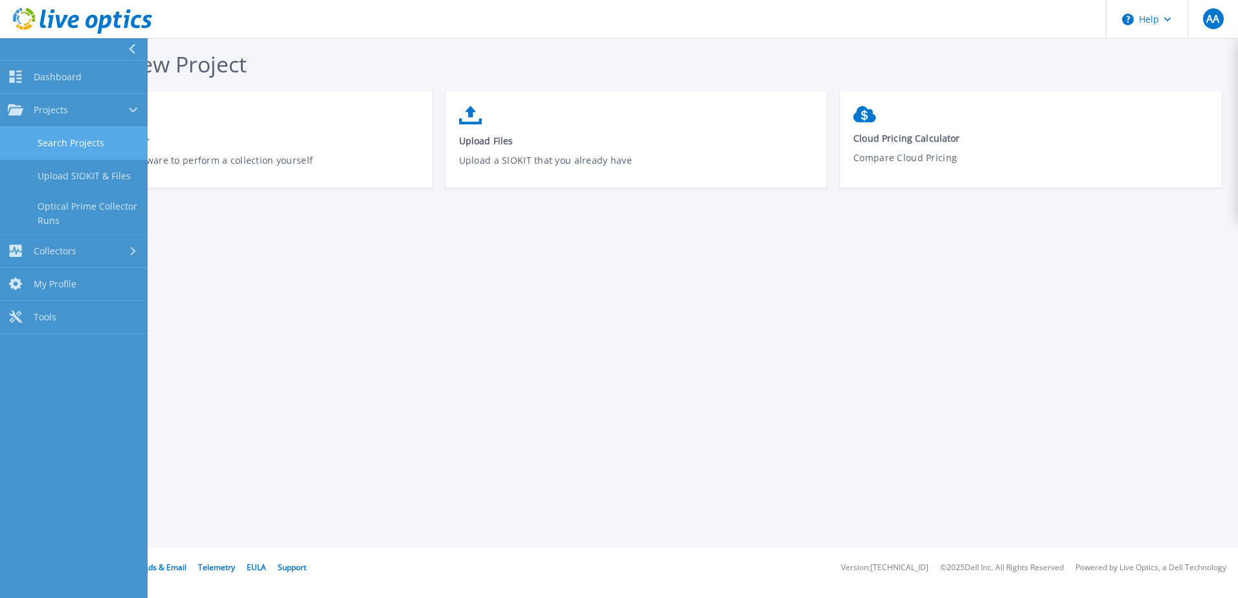 The image size is (1238, 598). I want to click on a: Telemetry, so click(216, 567).